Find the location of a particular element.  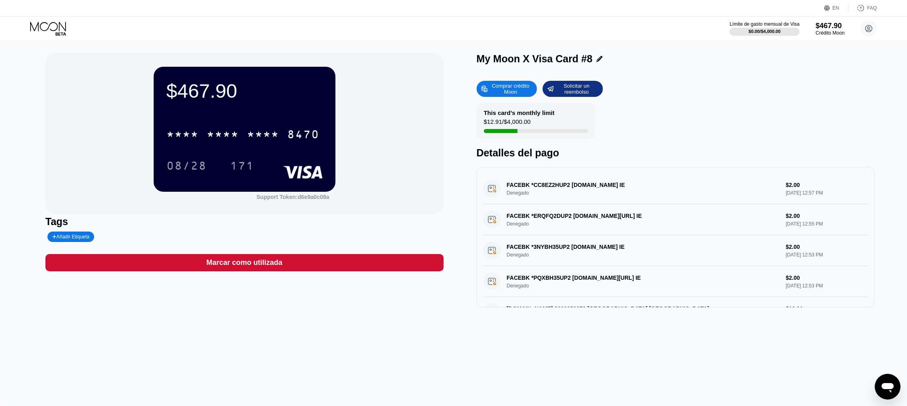

div: 8470 is located at coordinates (303, 136).